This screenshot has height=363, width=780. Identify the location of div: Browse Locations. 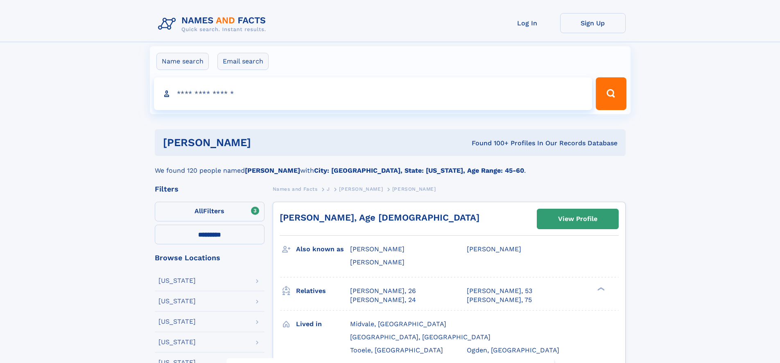
(210, 258).